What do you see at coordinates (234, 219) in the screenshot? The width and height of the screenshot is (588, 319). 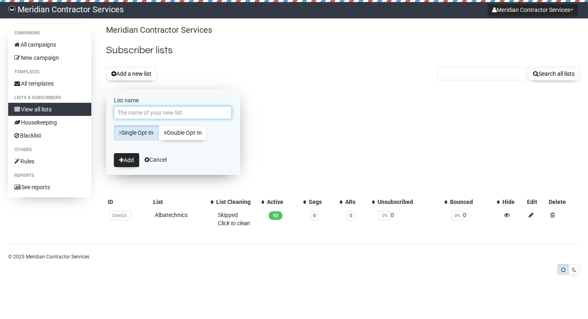 I see `span: Skipped` at bounding box center [234, 219].